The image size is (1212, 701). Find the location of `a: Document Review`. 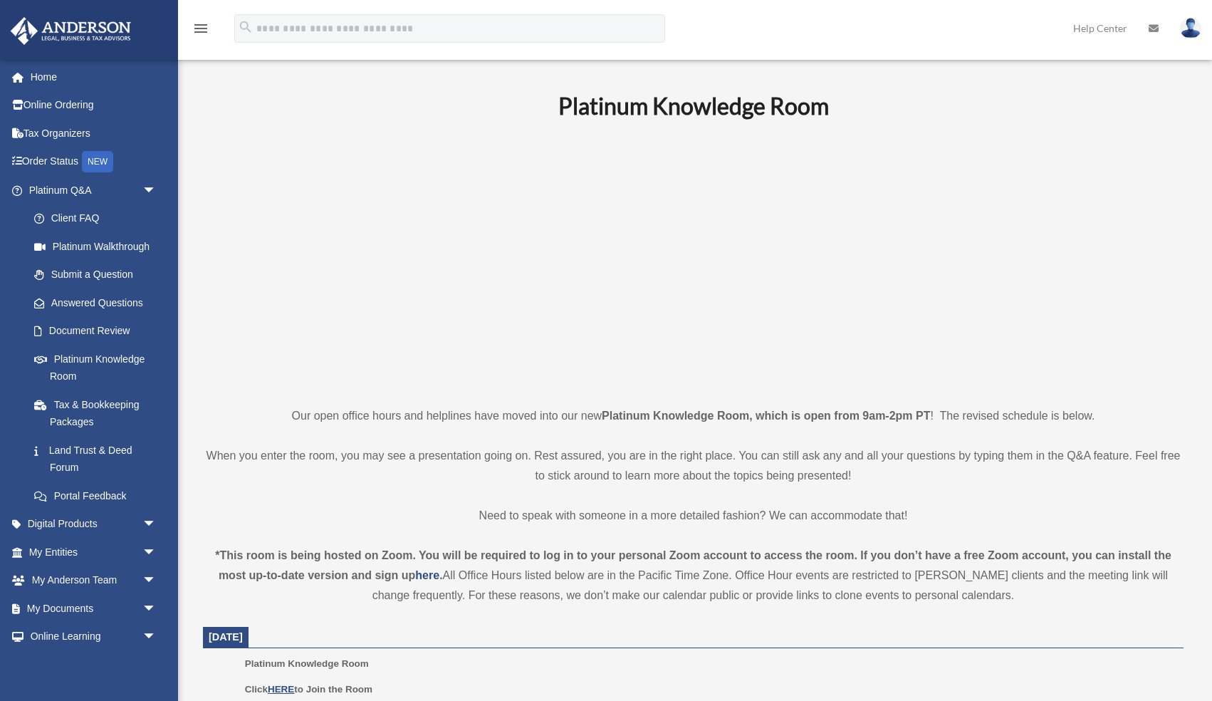

a: Document Review is located at coordinates (99, 331).